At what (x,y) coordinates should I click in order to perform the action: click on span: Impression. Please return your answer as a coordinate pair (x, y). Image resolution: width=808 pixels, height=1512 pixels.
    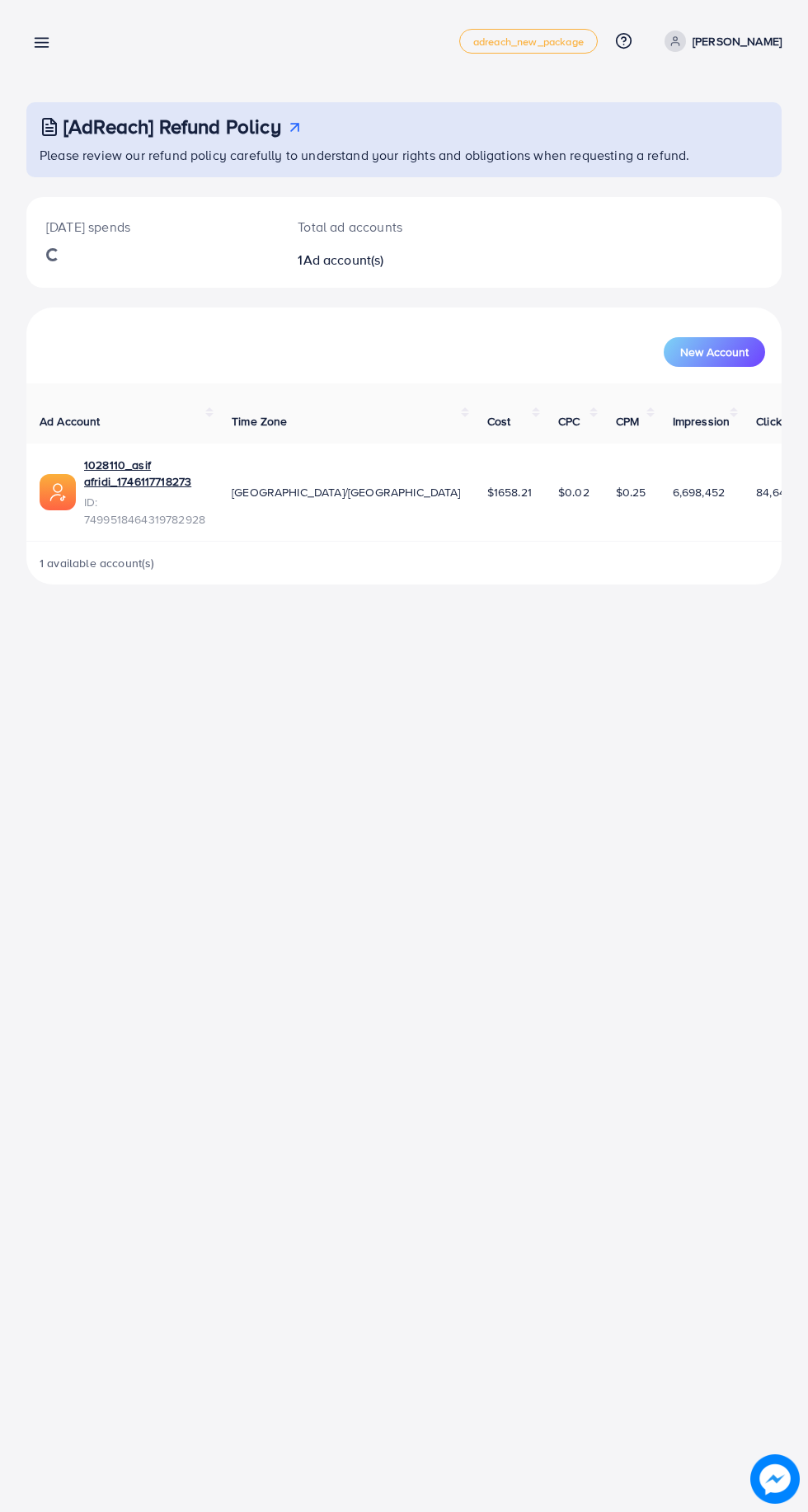
    Looking at the image, I should click on (702, 422).